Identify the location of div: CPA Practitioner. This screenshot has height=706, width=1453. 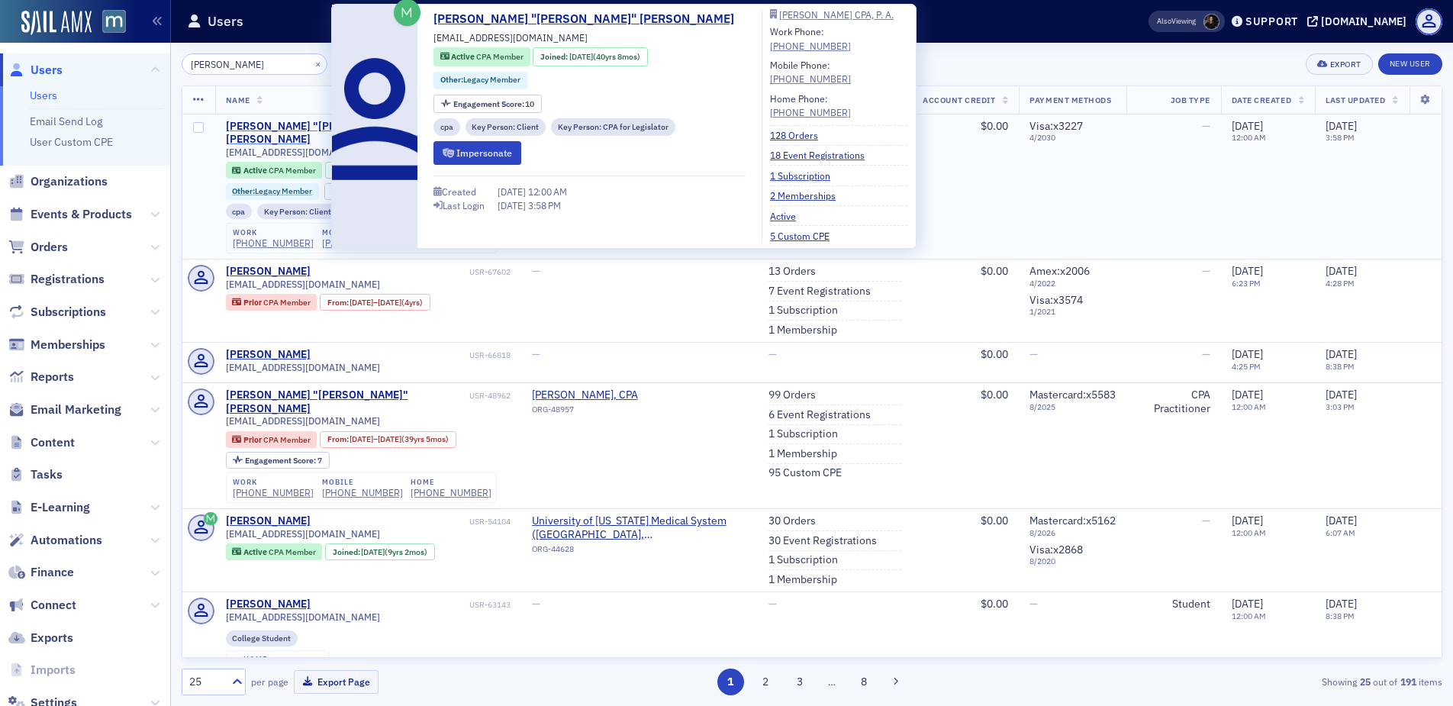
(1173, 401).